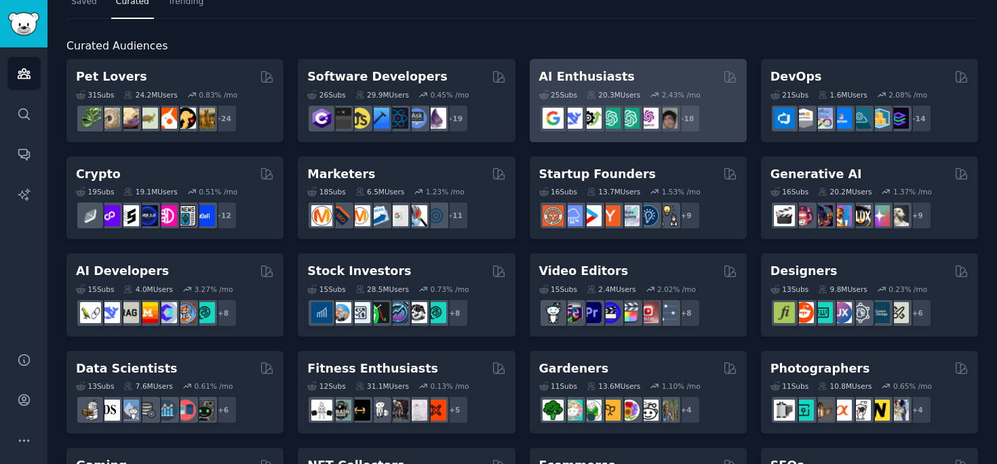 The image size is (997, 464). What do you see at coordinates (218, 95) in the screenshot?
I see `div: 0.83 % /mo` at bounding box center [218, 95].